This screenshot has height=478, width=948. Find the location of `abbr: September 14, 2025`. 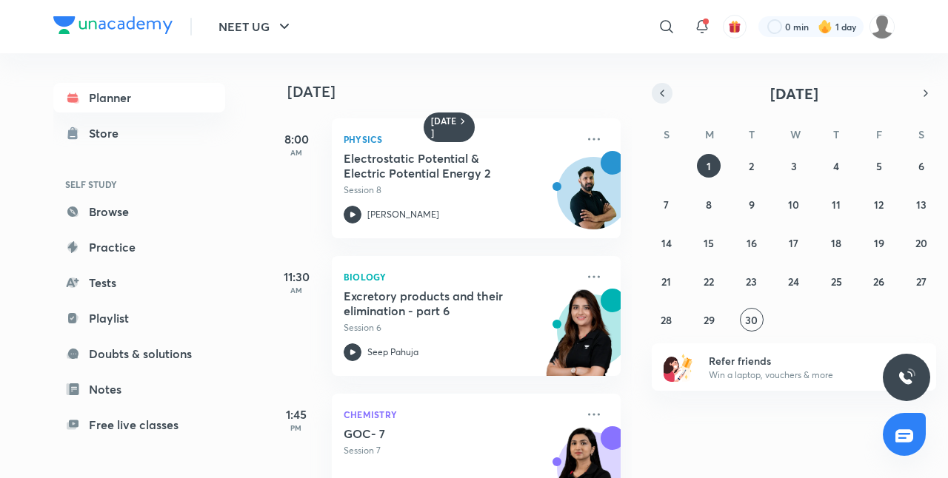

abbr: September 14, 2025 is located at coordinates (666, 243).